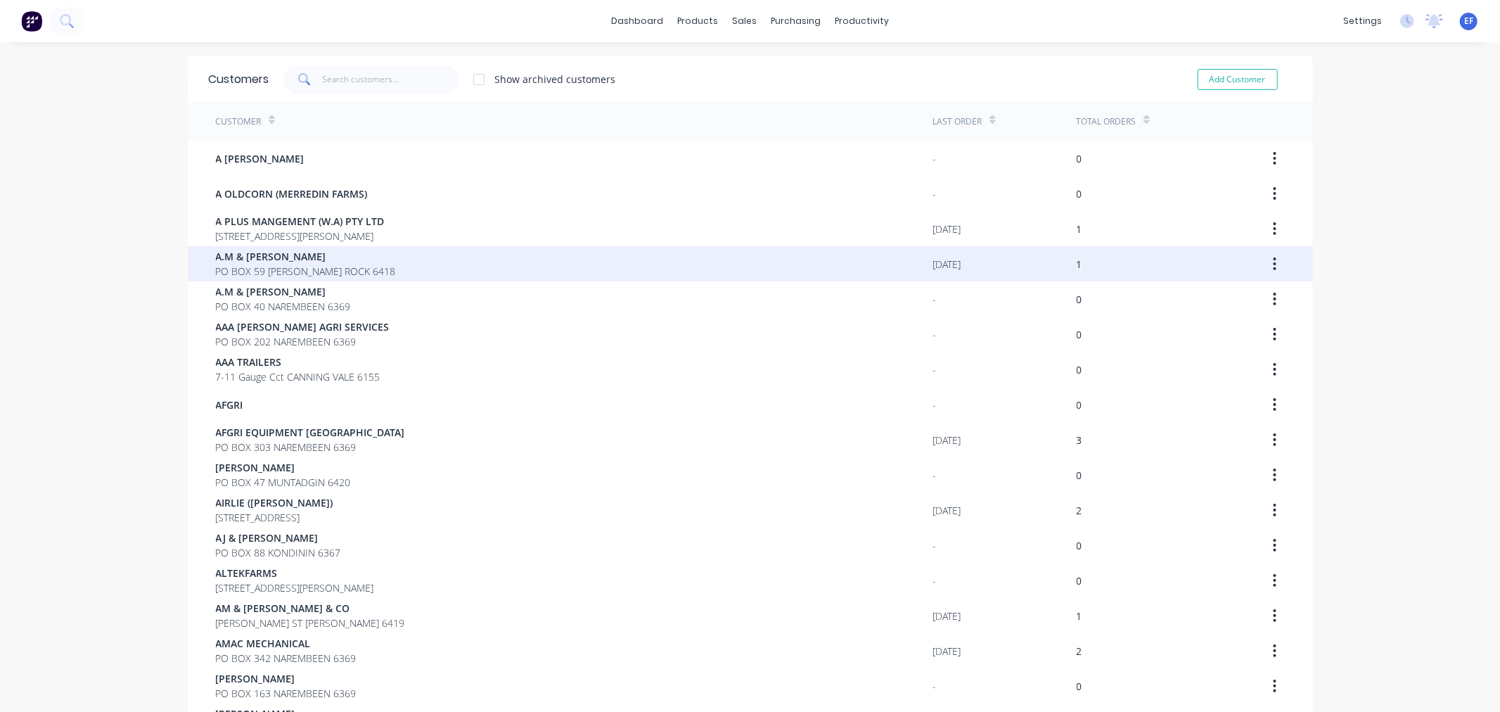 Image resolution: width=1500 pixels, height=712 pixels. I want to click on div: purchasing, so click(795, 21).